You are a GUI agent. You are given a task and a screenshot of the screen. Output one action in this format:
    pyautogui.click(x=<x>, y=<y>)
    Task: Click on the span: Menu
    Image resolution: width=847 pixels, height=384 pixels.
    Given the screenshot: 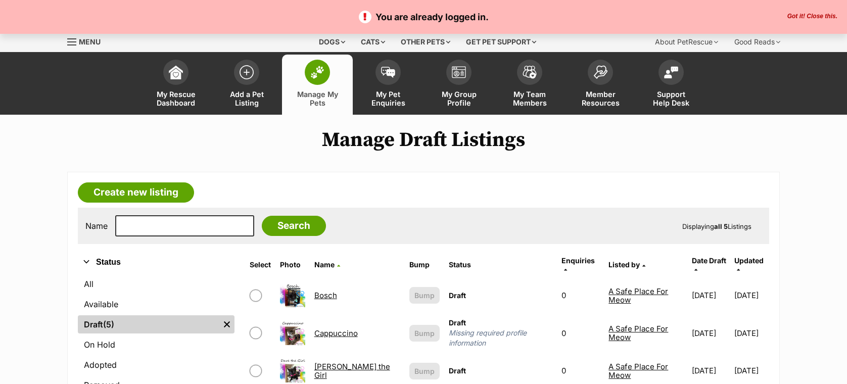 What is the action you would take?
    pyautogui.click(x=89, y=41)
    